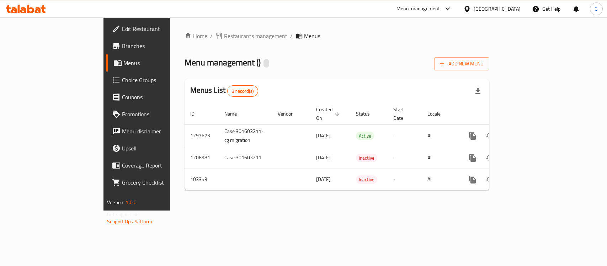 The image size is (607, 266). Describe the element at coordinates (160, 114) in the screenshot. I see `span: Promotions` at that location.